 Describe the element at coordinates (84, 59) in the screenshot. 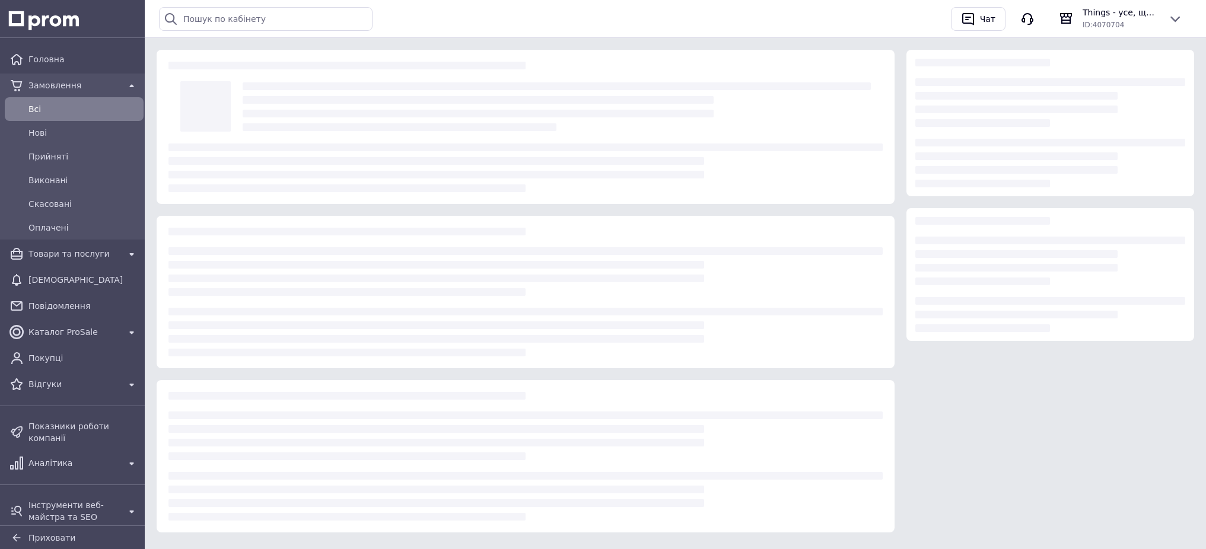

I see `span: Головна` at that location.